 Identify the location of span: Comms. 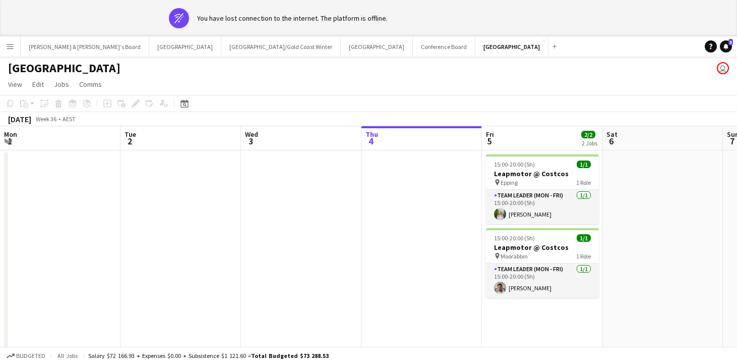
(90, 84).